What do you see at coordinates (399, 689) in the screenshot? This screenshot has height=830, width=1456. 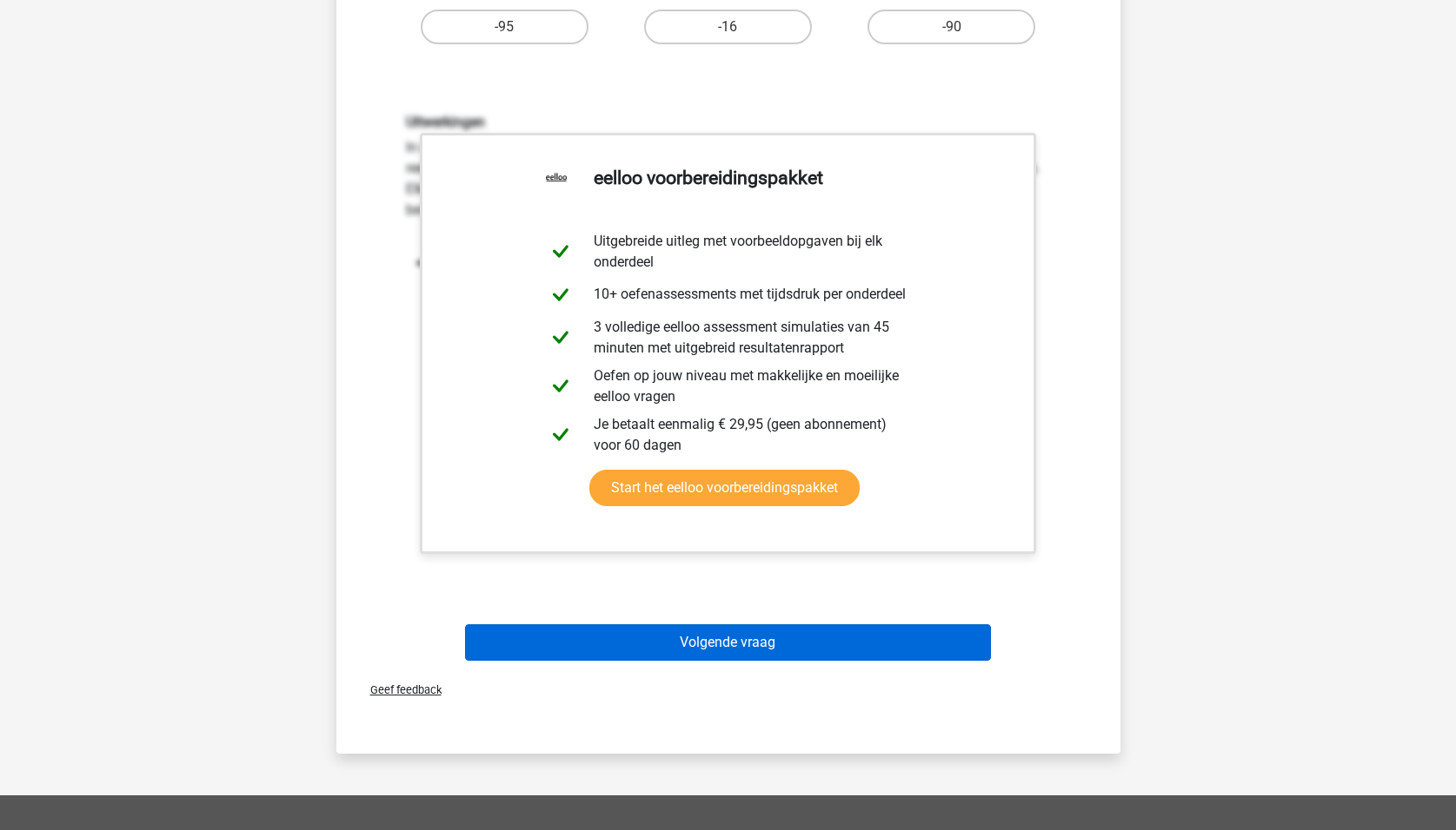 I see `span: Geef feedback` at bounding box center [399, 689].